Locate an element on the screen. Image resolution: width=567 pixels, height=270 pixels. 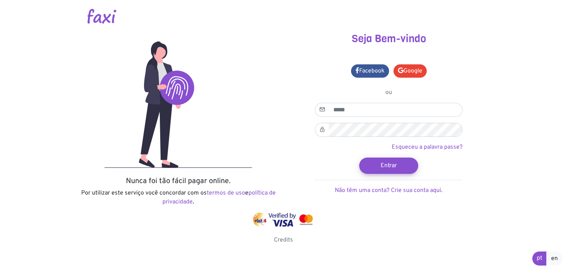
a: Não têm uma conta? Crie sua conta aqui. is located at coordinates (389, 190).